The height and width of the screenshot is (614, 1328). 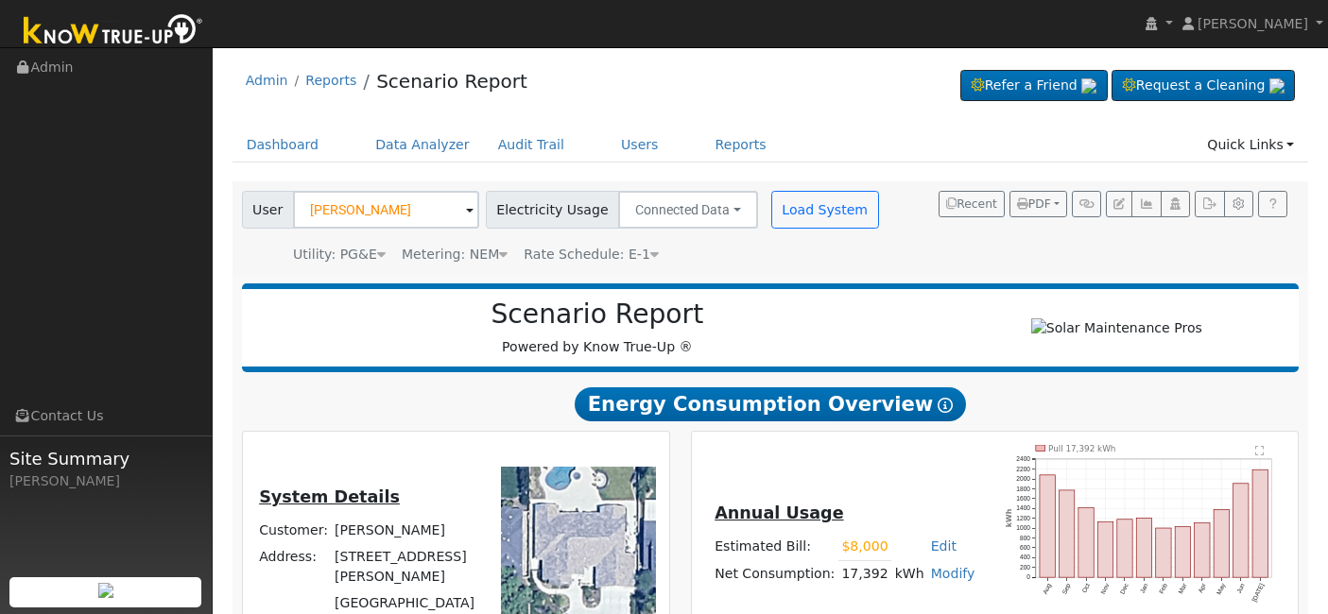 I want to click on button: PDF, so click(x=1037, y=204).